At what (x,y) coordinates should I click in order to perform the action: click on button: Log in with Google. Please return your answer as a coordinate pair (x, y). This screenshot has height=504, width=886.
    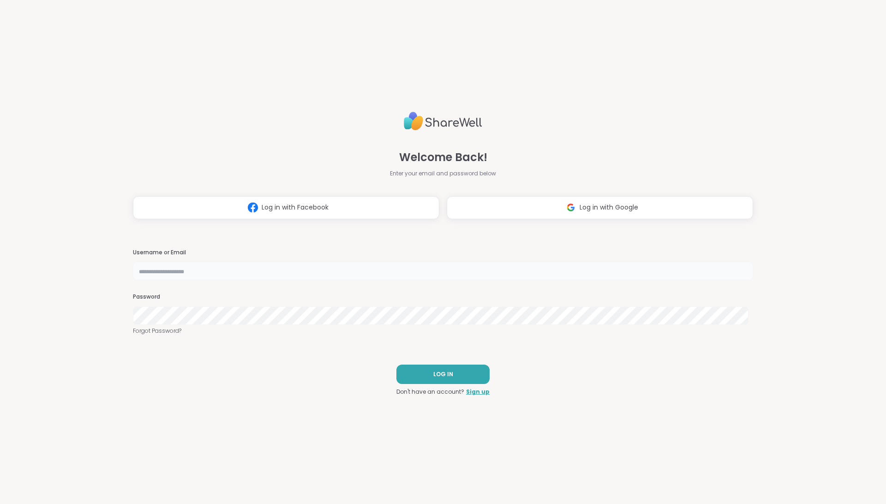
    Looking at the image, I should click on (600, 208).